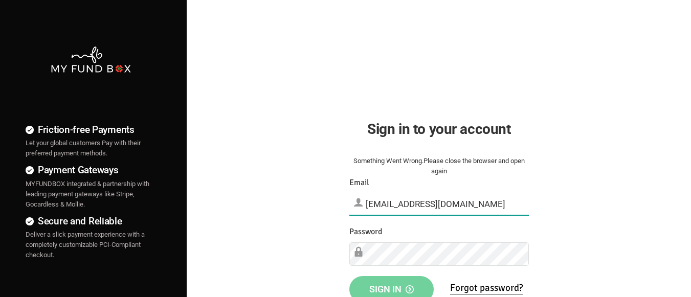 The image size is (691, 297). What do you see at coordinates (359, 182) in the screenshot?
I see `label: Email` at bounding box center [359, 182].